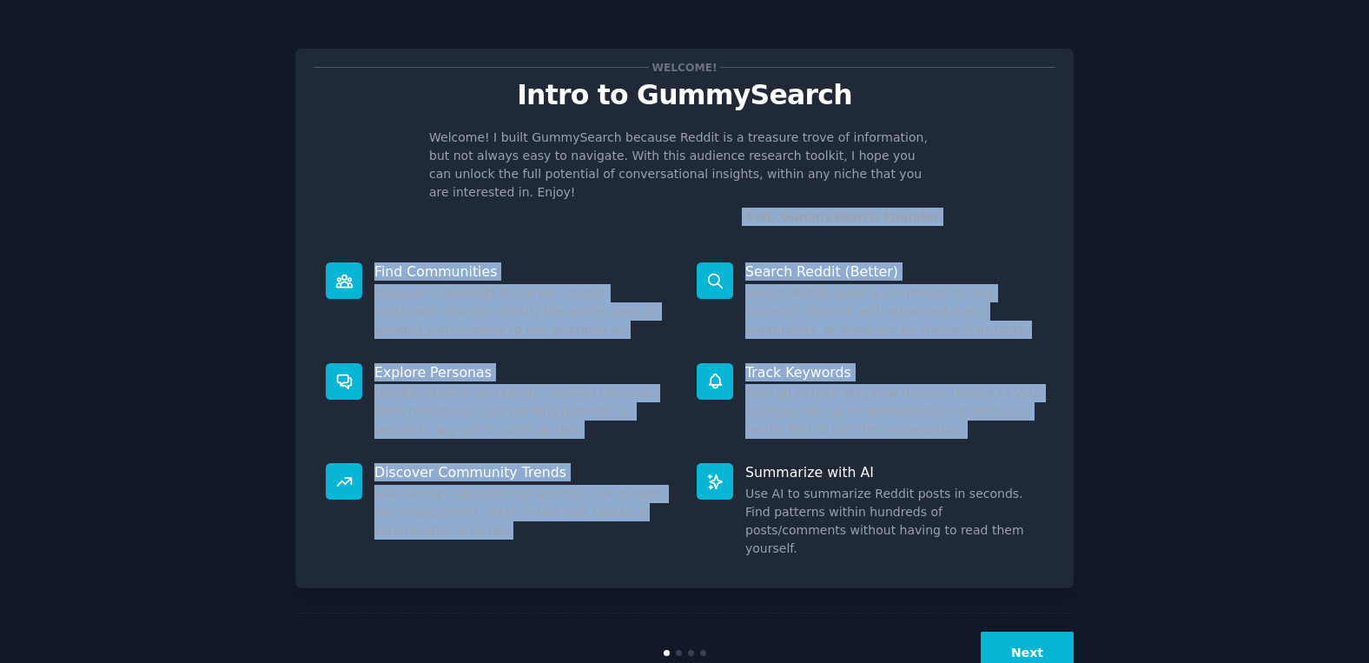 This screenshot has width=1369, height=663. What do you see at coordinates (523, 411) in the screenshot?
I see `dd: Quickly explore pain points, solution requests, open questions, and spending patterns for people ...` at bounding box center [523, 411].